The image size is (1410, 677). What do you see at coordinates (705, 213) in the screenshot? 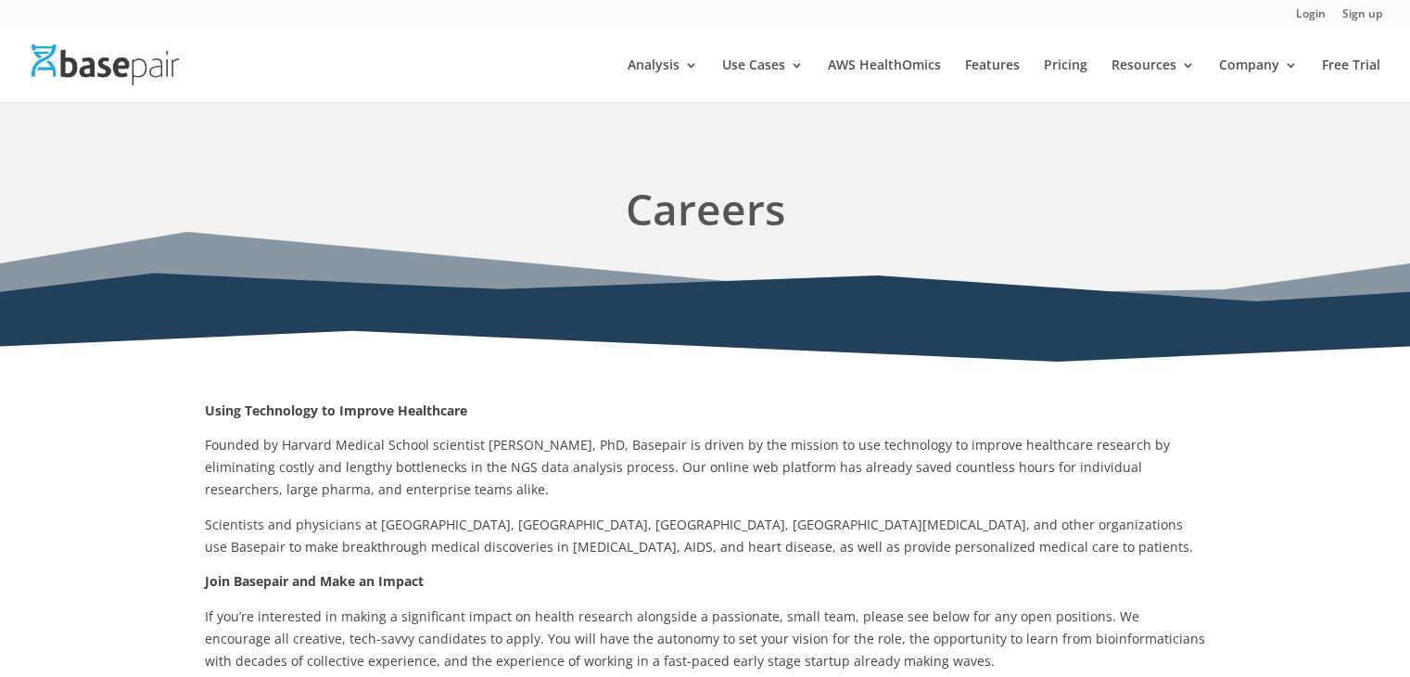
I see `h1: Careers` at bounding box center [705, 213].